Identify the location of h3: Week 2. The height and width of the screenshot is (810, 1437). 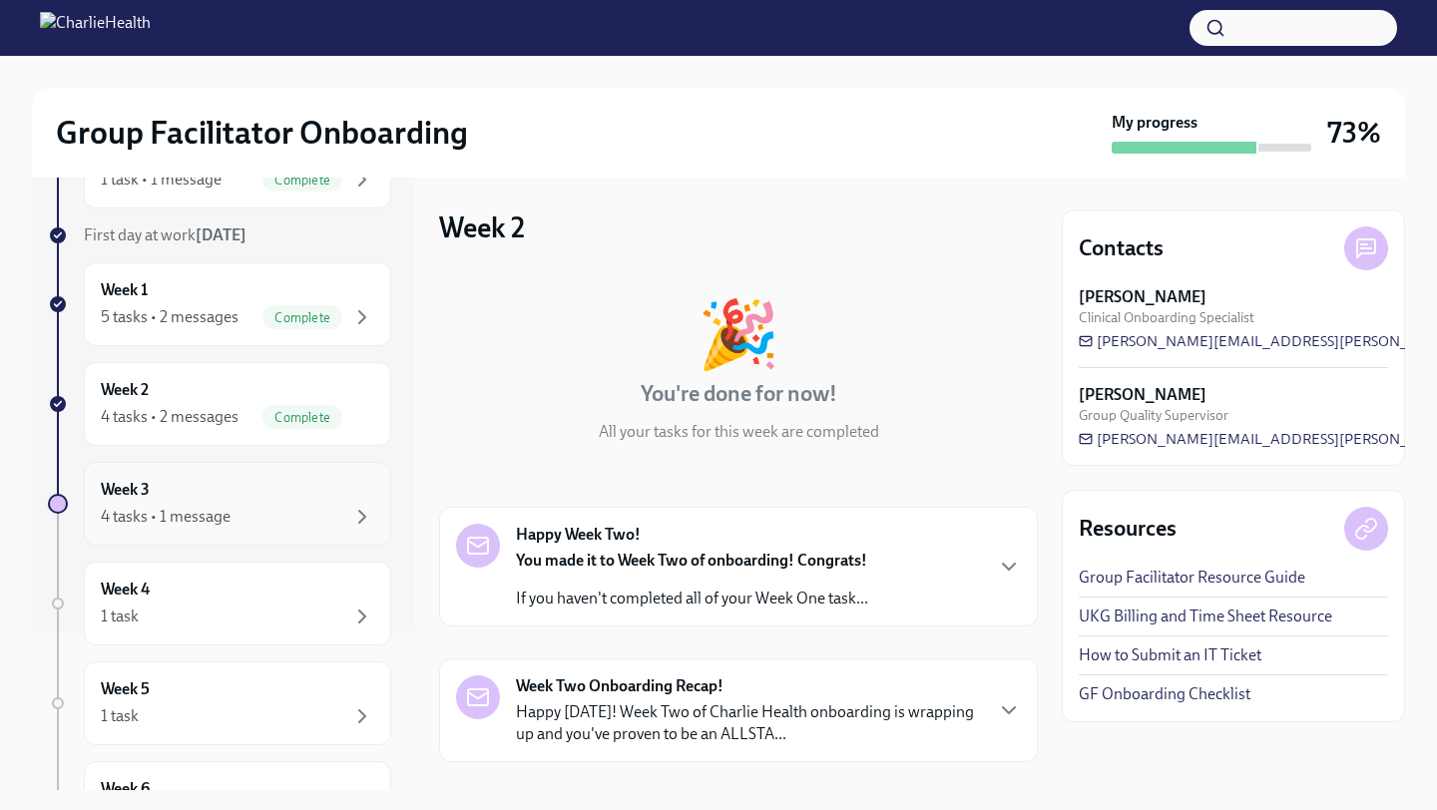
(482, 228).